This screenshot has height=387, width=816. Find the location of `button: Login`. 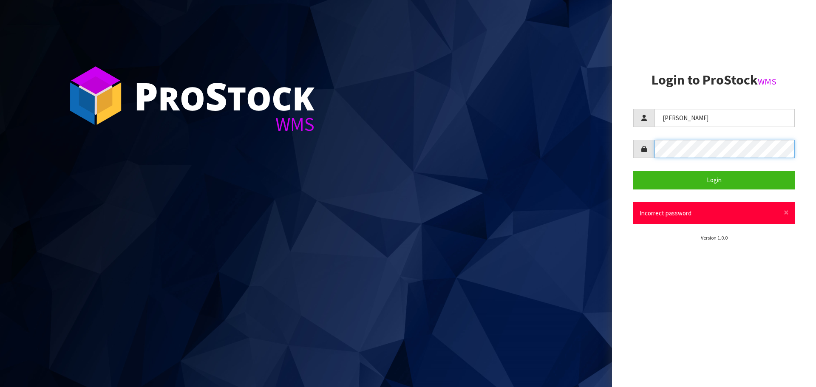

button: Login is located at coordinates (714, 180).